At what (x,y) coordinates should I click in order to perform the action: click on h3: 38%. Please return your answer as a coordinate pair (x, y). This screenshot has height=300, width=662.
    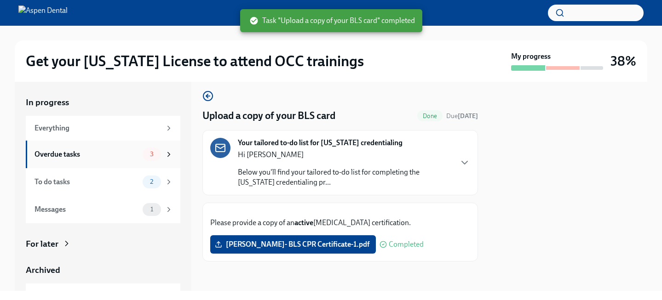
    Looking at the image, I should click on (623, 61).